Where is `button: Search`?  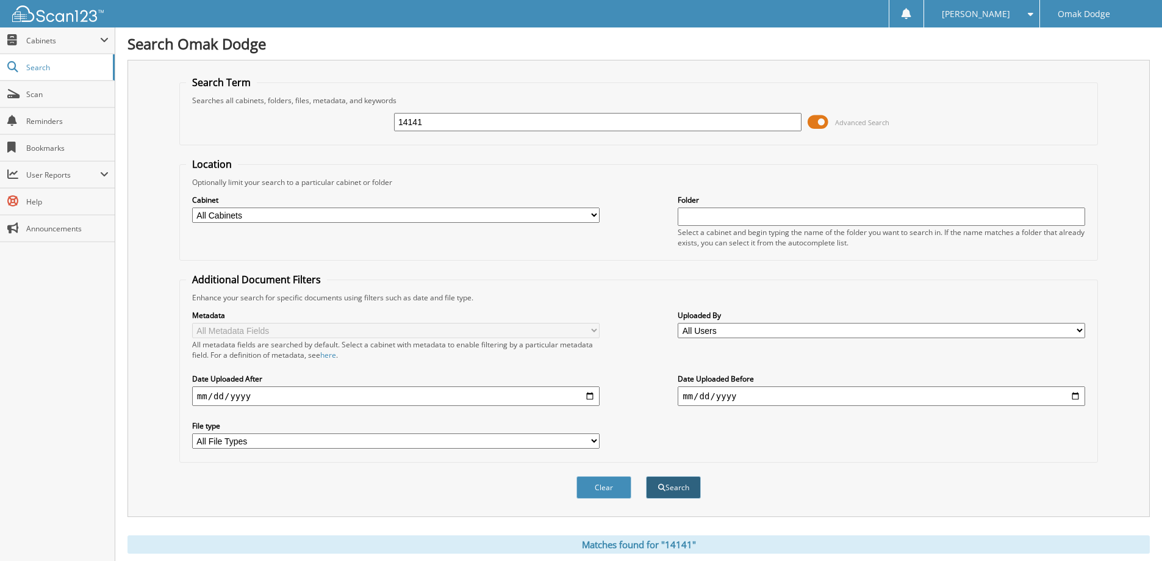
button: Search is located at coordinates (674, 487).